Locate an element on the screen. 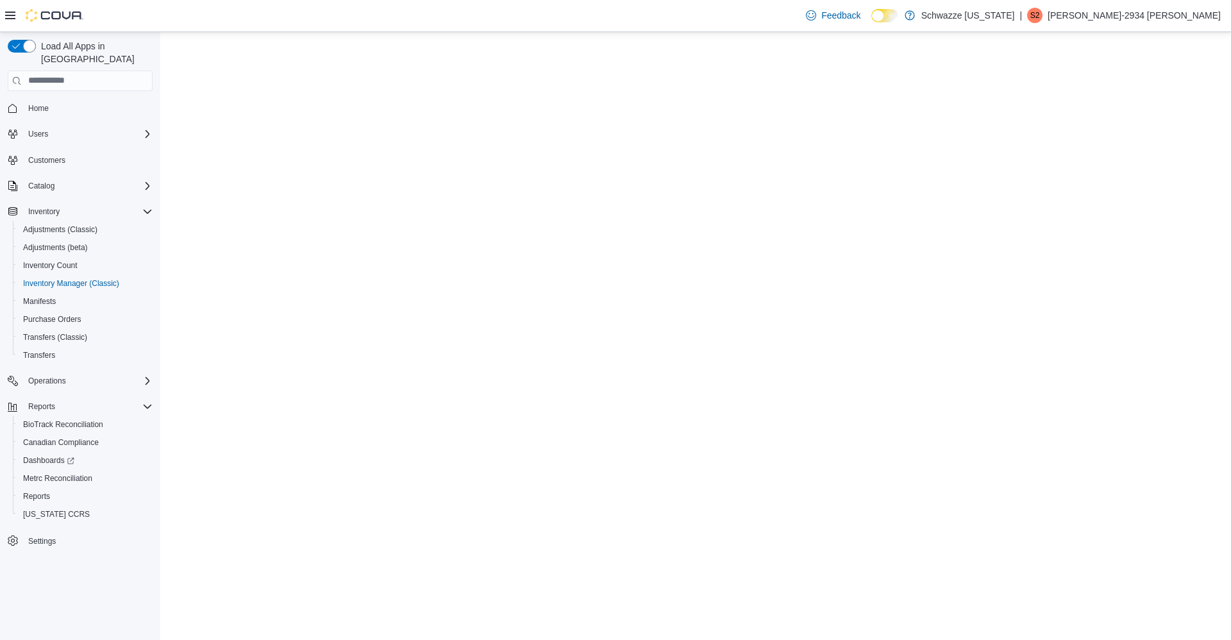 The image size is (1231, 640). a: Reports is located at coordinates (37, 496).